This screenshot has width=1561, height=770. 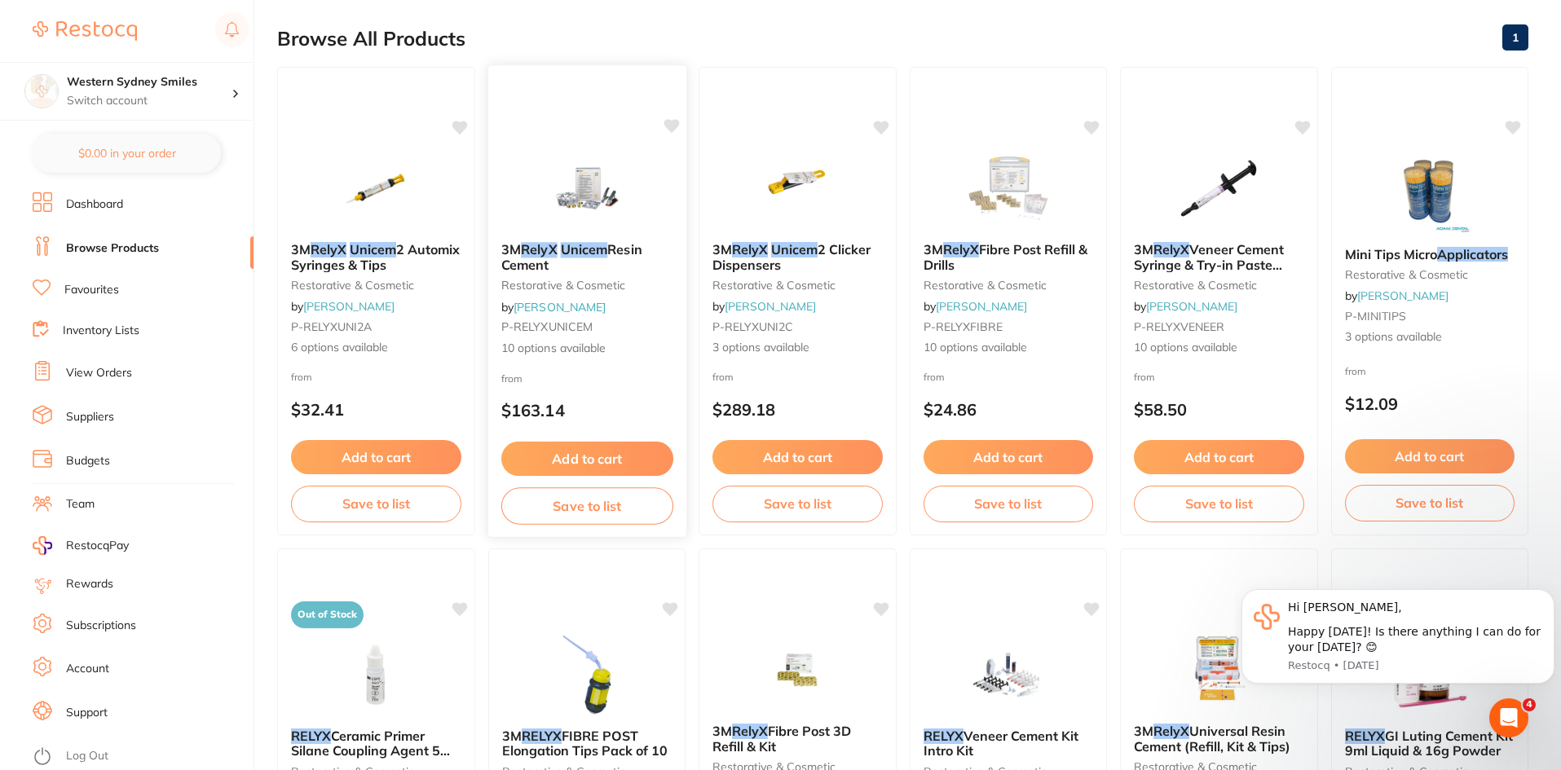 What do you see at coordinates (140, 757) in the screenshot?
I see `button: Log Out` at bounding box center [140, 757].